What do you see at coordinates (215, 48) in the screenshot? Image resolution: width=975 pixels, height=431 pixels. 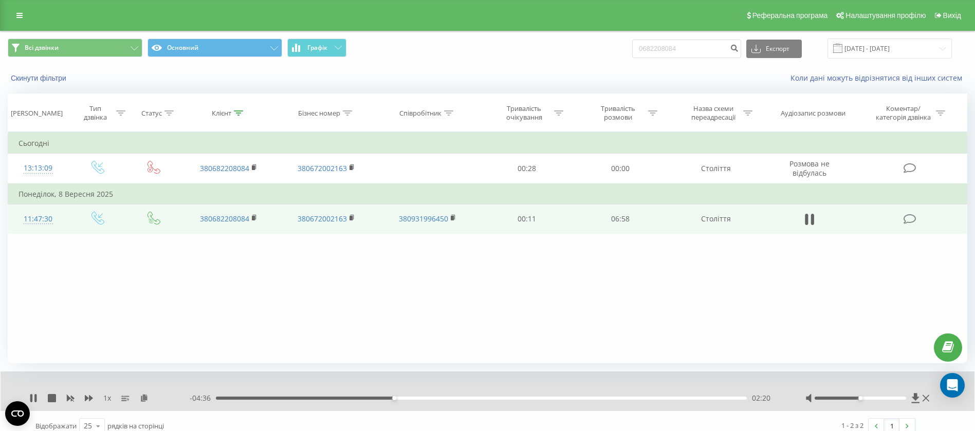 I see `button: Основний` at bounding box center [215, 48].